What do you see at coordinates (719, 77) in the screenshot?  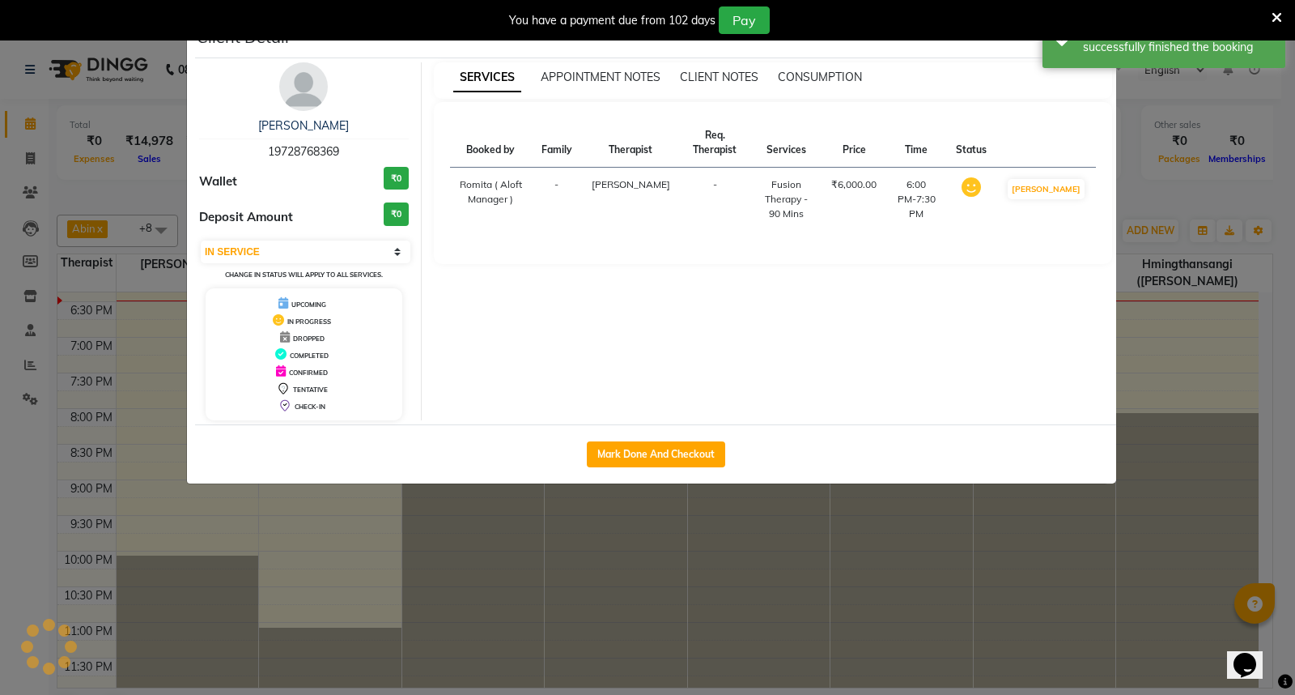 I see `span: CLIENT NOTES` at bounding box center [719, 77].